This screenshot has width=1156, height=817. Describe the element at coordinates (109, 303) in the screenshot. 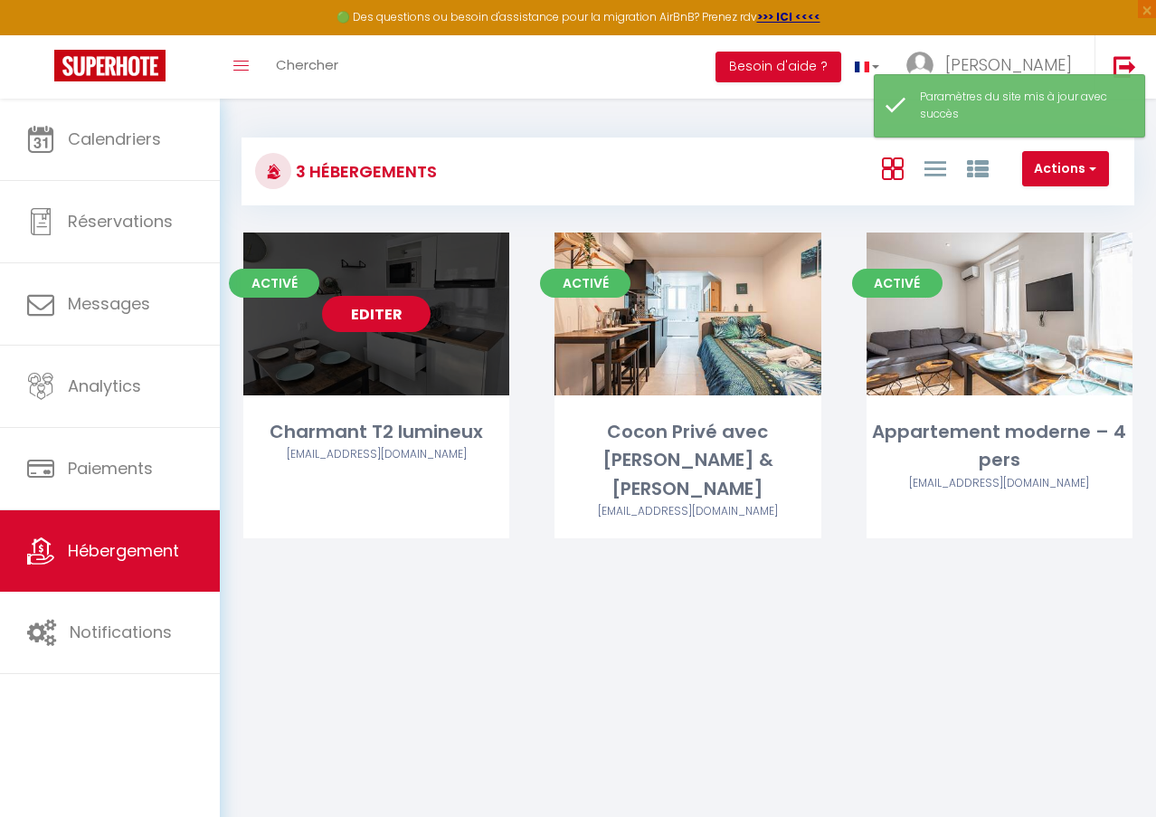

I see `span: Messages` at that location.